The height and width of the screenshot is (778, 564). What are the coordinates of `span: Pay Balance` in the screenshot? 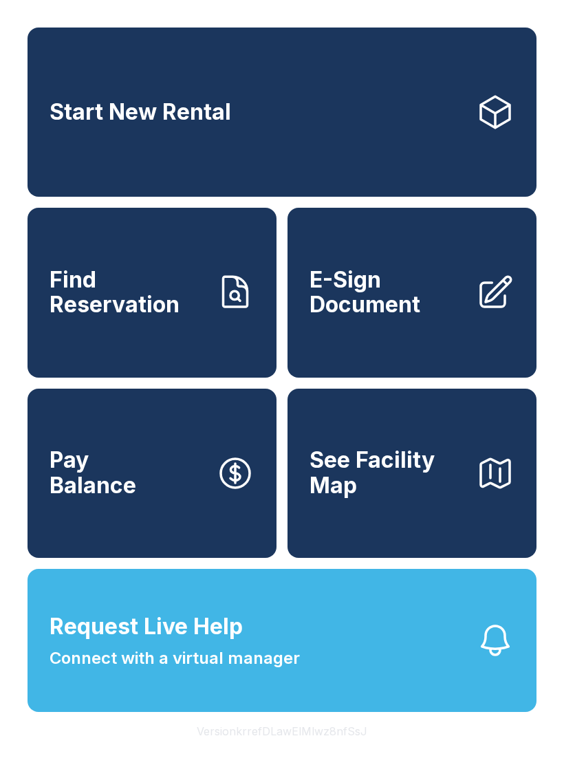 It's located at (93, 473).